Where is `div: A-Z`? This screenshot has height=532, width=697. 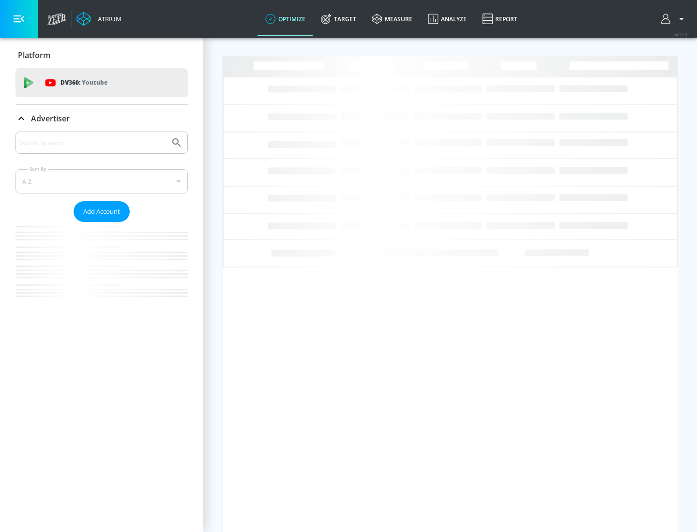
div: A-Z is located at coordinates (102, 182).